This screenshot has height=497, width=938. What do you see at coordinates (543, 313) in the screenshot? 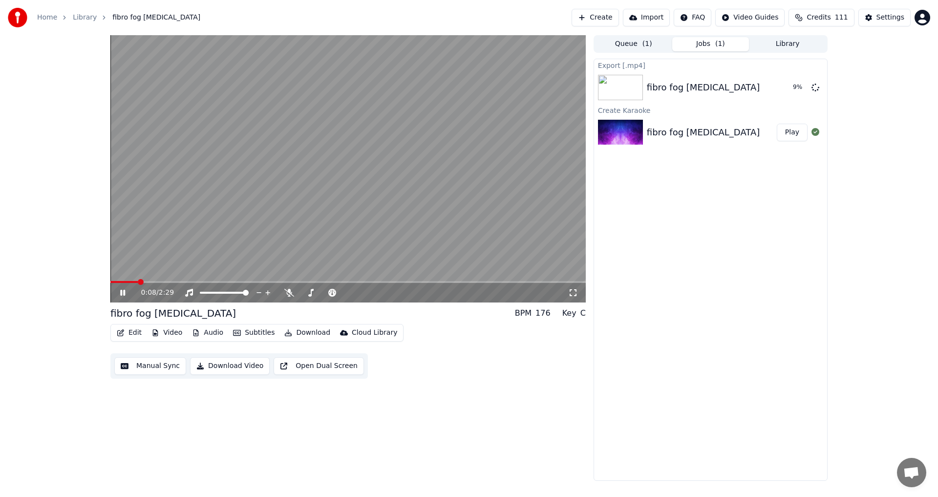
I see `div: 176` at bounding box center [543, 313].